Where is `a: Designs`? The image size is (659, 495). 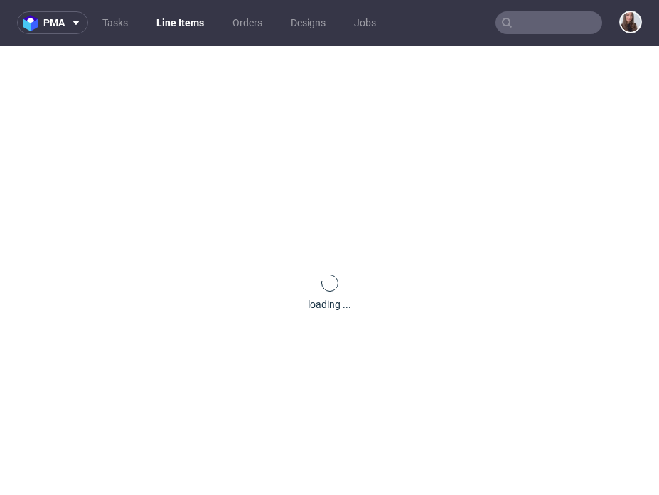 a: Designs is located at coordinates (308, 23).